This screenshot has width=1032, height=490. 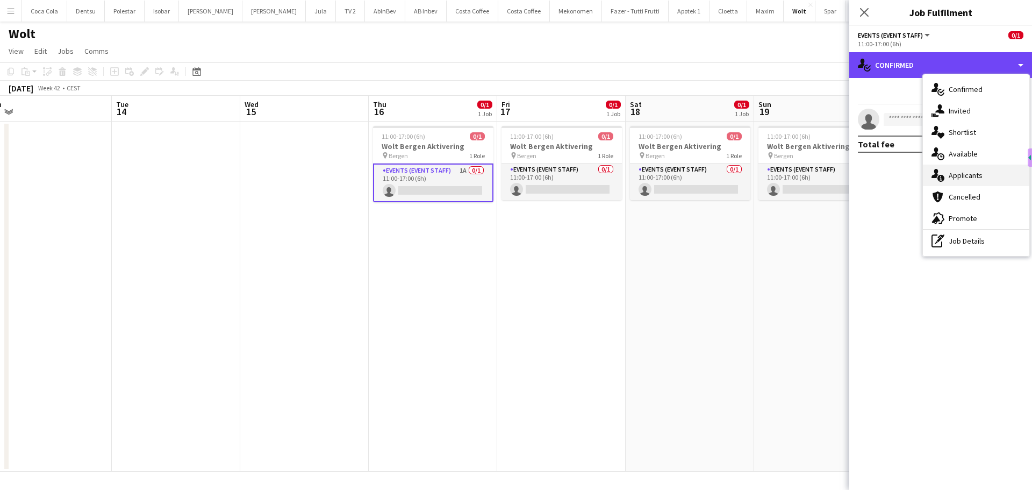 What do you see at coordinates (965, 175) in the screenshot?
I see `span: Applicants` at bounding box center [965, 175].